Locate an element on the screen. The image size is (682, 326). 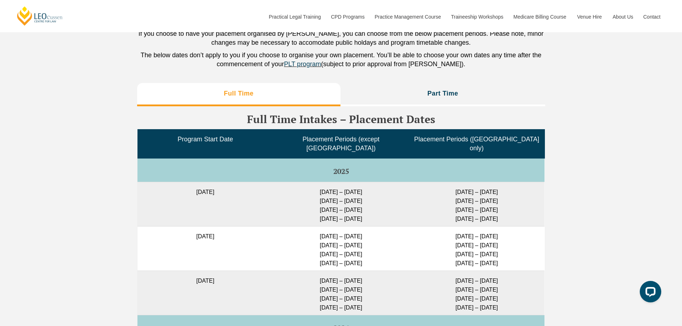
a: Medicare Billing Course is located at coordinates (540, 17).